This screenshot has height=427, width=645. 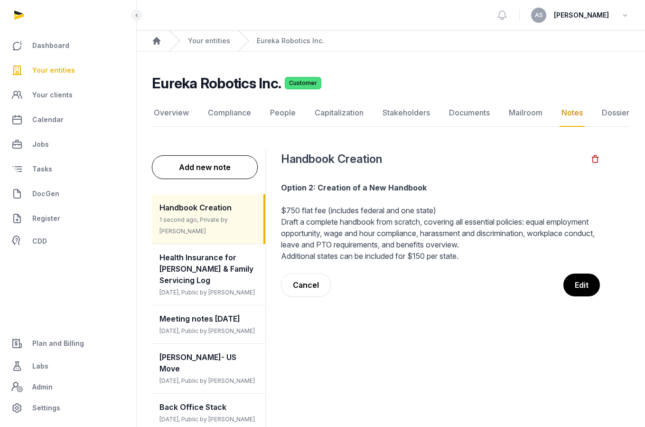 What do you see at coordinates (68, 366) in the screenshot?
I see `a: Labs` at bounding box center [68, 366].